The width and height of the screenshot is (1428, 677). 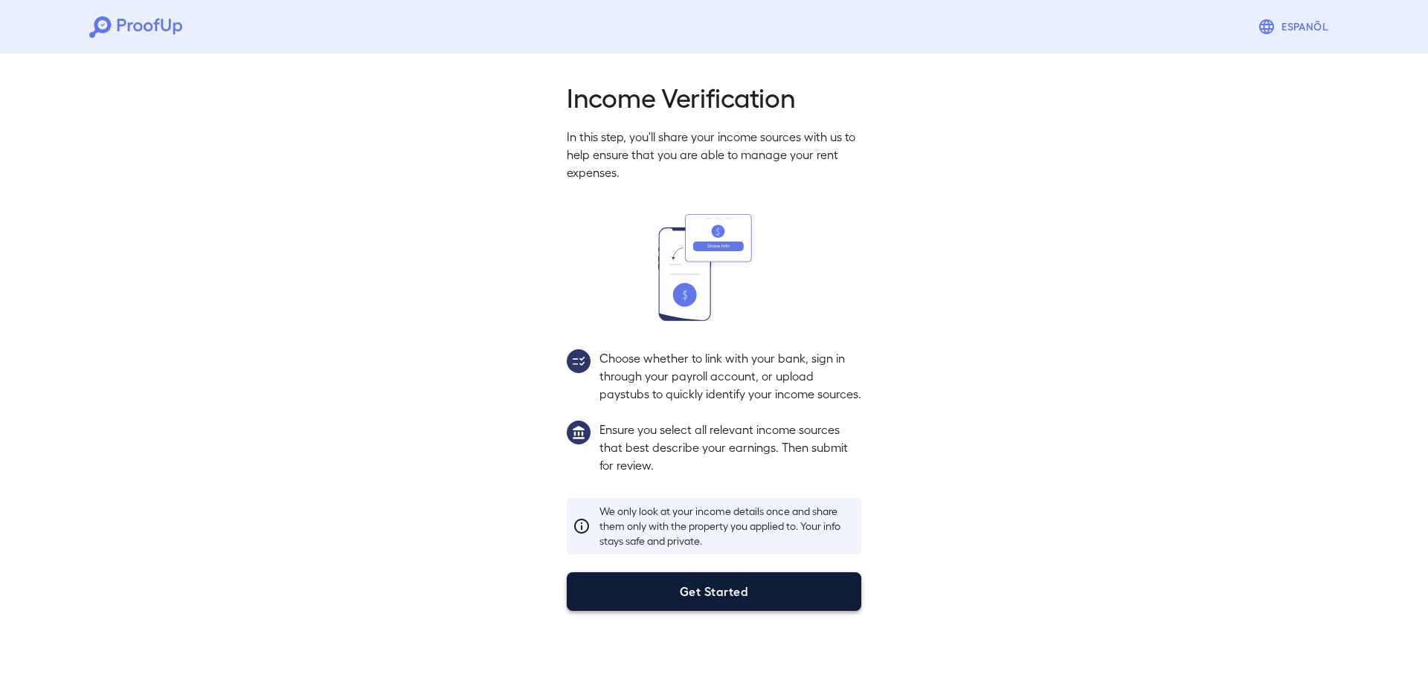 What do you see at coordinates (714, 97) in the screenshot?
I see `h2: Income Verification` at bounding box center [714, 97].